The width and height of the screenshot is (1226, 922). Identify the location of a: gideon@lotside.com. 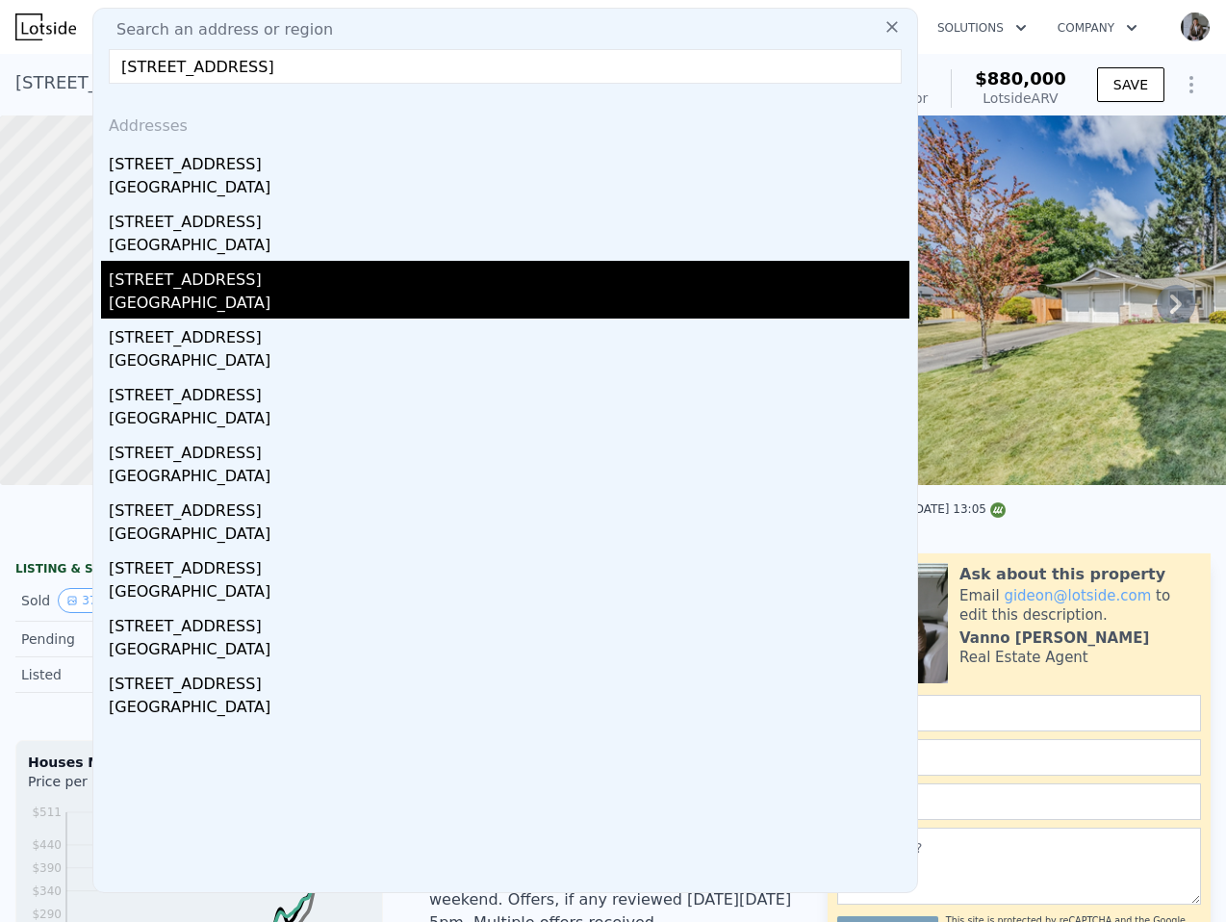
(1077, 596).